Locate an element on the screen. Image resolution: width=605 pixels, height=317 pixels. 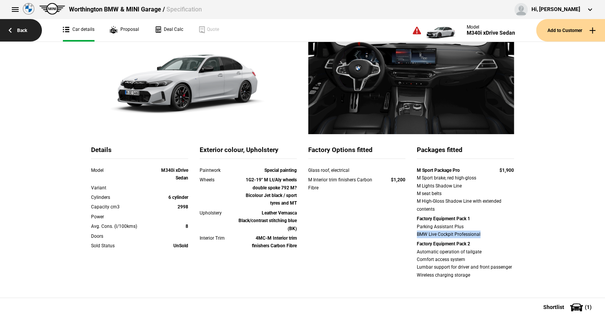
img: mini.png is located at coordinates (52, 9).